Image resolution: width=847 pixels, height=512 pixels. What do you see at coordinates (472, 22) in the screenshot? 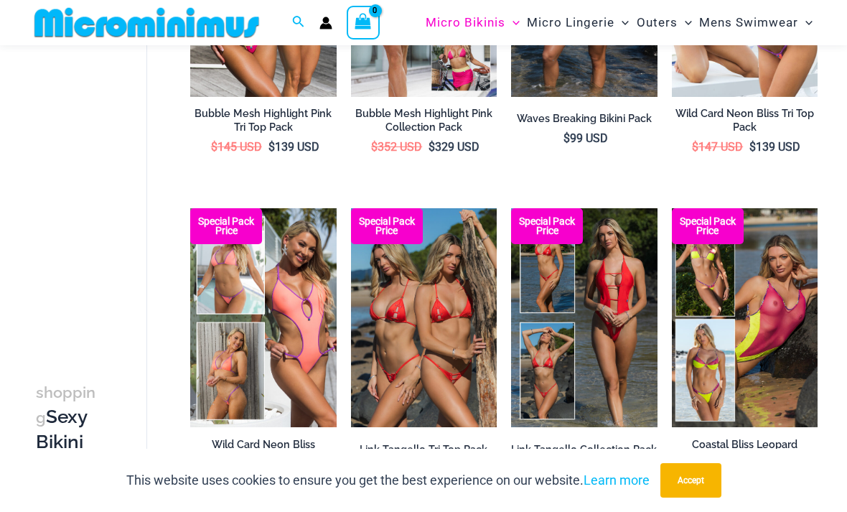
I see `a: Micro BikinisMenu ToggleMenu Toggle` at bounding box center [472, 22].